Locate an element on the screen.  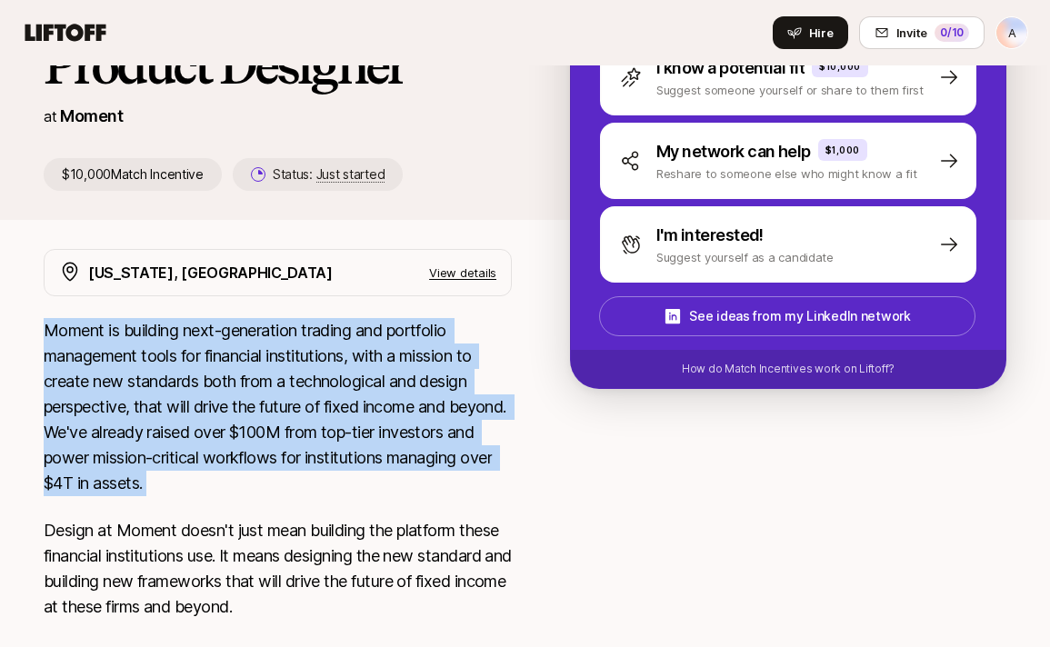
span: Hire is located at coordinates (821, 33).